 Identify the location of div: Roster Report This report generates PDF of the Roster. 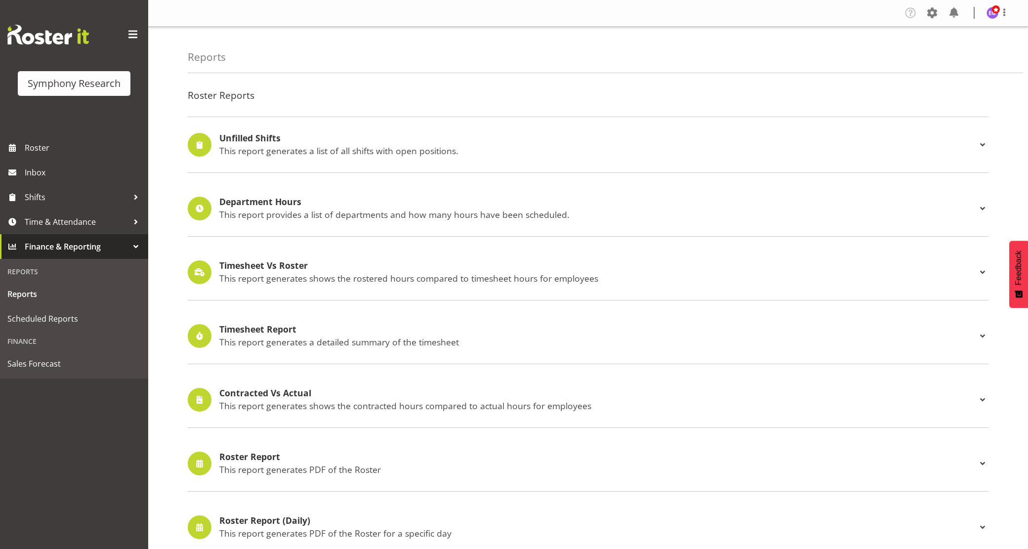
(588, 464).